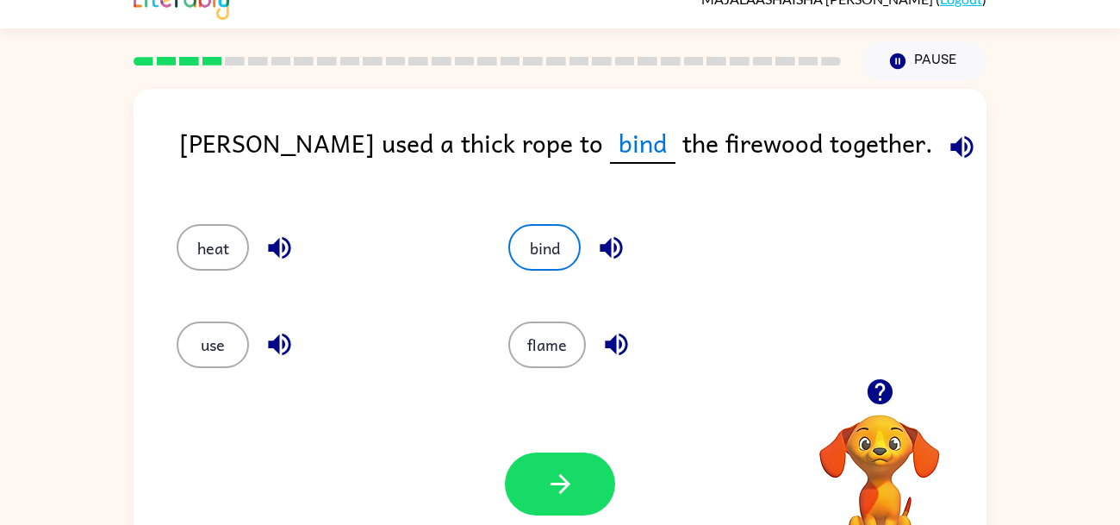 The height and width of the screenshot is (525, 1120). What do you see at coordinates (213, 247) in the screenshot?
I see `button: heat` at bounding box center [213, 247].